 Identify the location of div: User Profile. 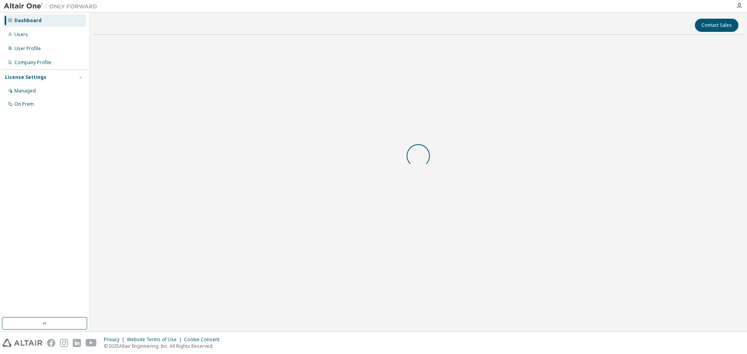
(28, 49).